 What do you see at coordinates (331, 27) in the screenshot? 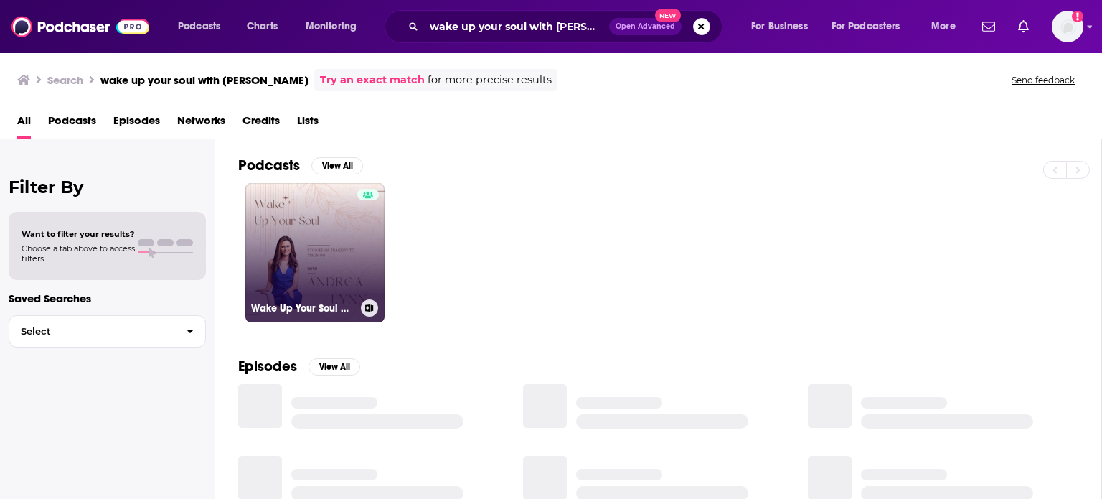
I see `span: Monitoring` at bounding box center [331, 27].